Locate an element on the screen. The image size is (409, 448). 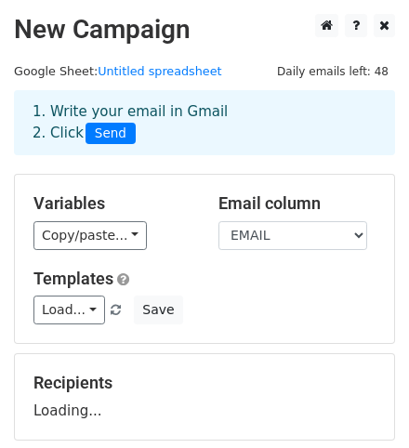
span: Send is located at coordinates (111, 134).